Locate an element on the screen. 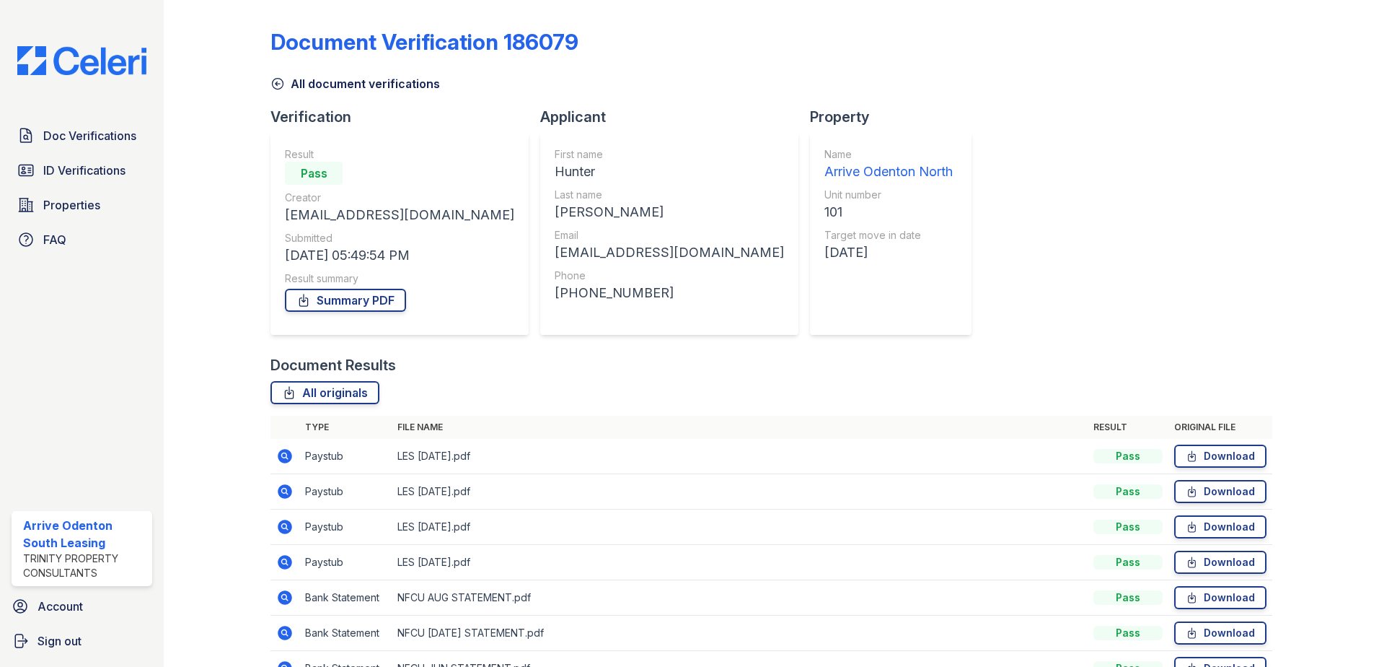  th: Result is located at coordinates (1128, 427).